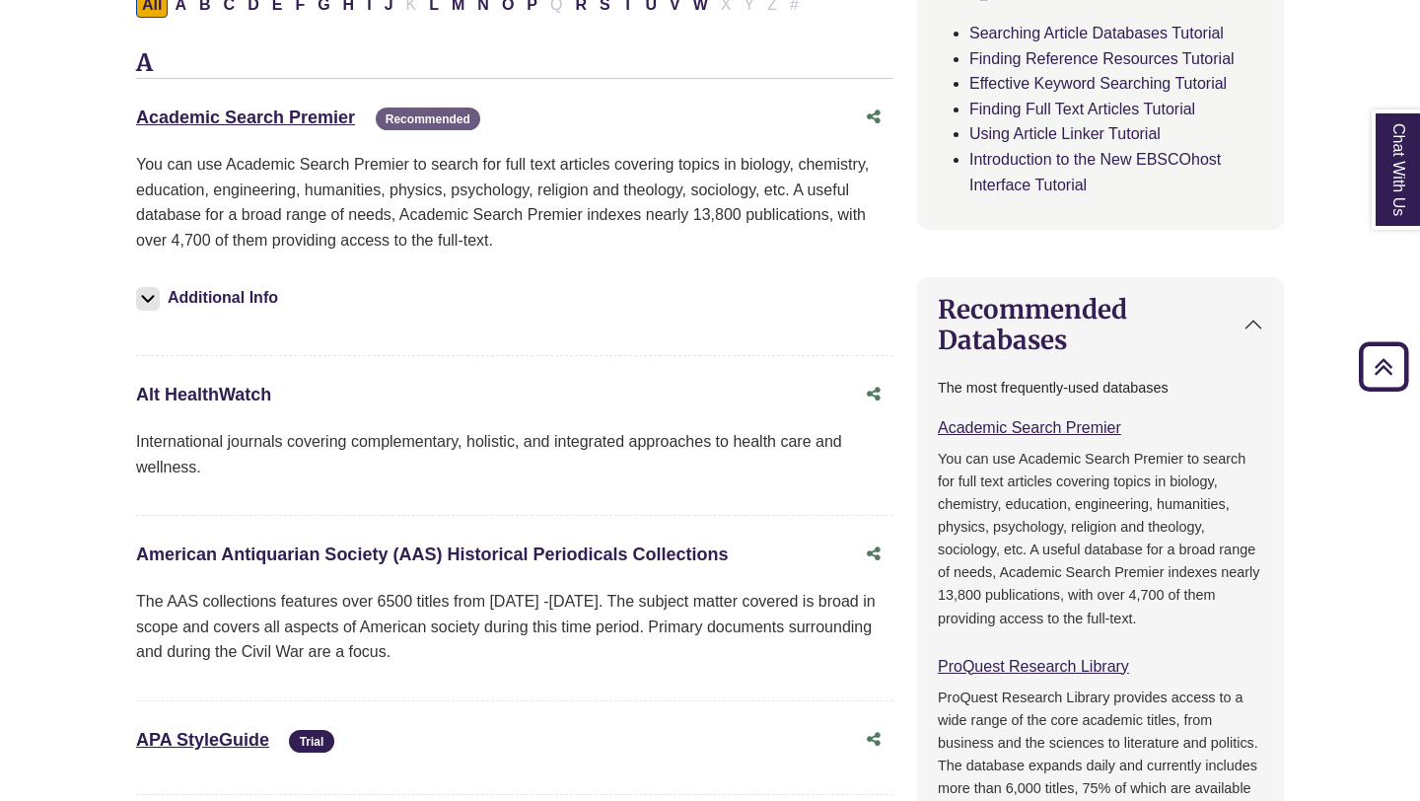  I want to click on a: Finding Reference Resources Tutorial, so click(1101, 58).